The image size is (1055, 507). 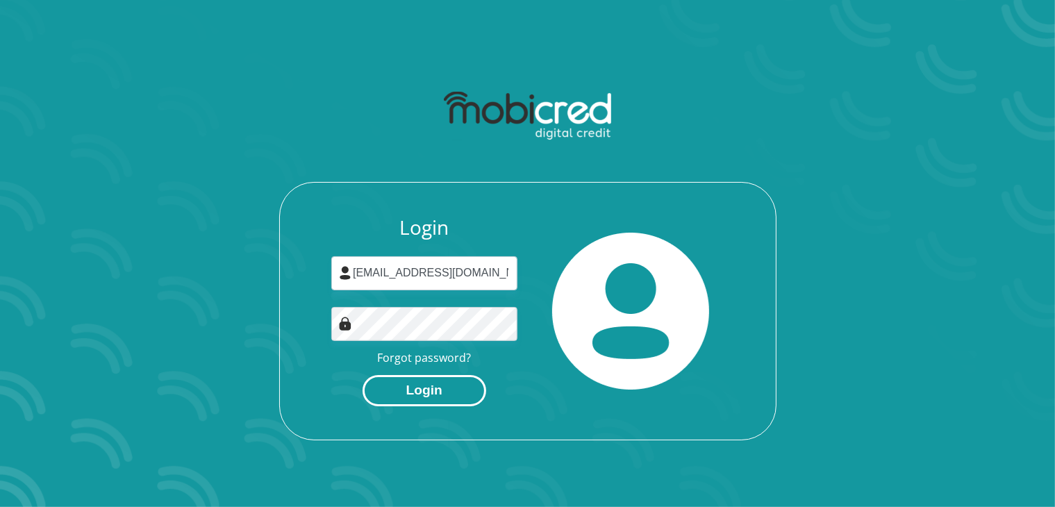 What do you see at coordinates (424, 273) in the screenshot?
I see `input: Username` at bounding box center [424, 273].